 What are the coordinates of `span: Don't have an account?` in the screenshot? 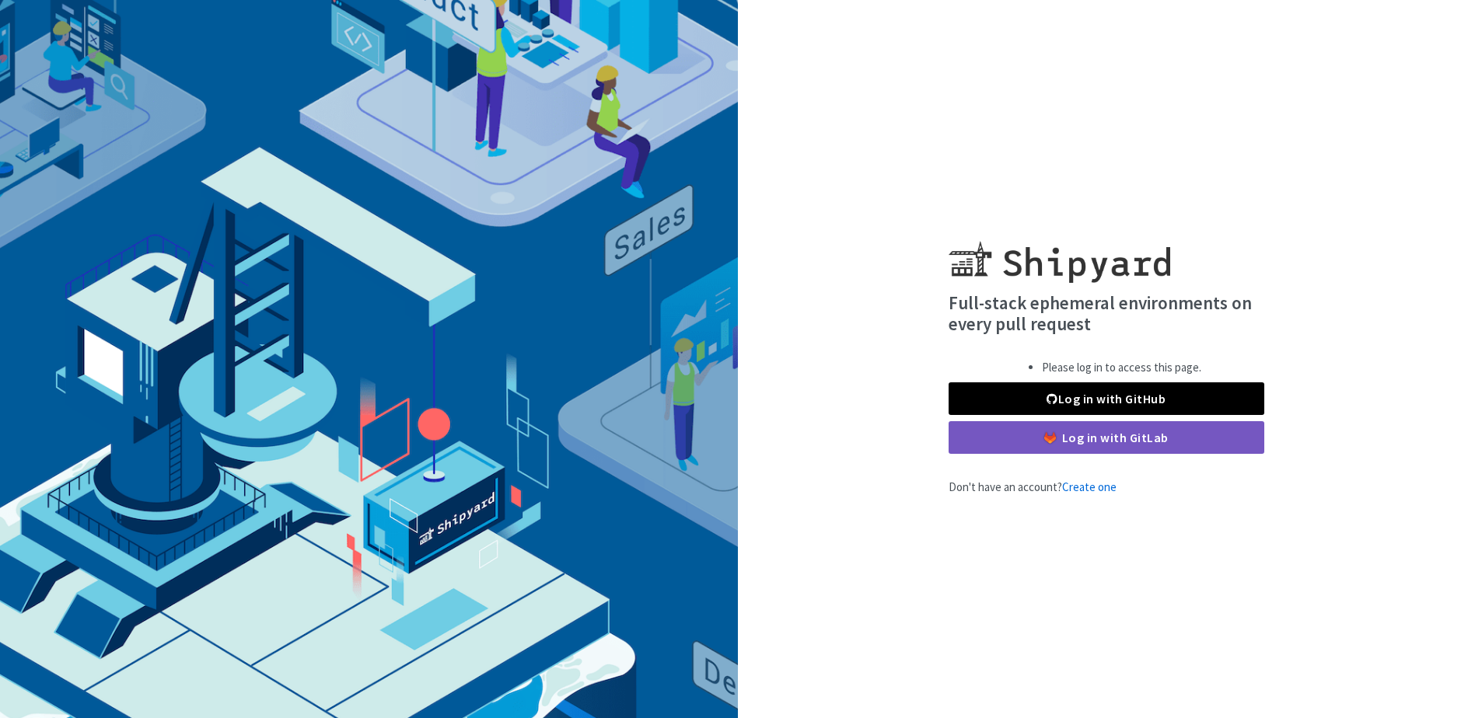 It's located at (1032, 487).